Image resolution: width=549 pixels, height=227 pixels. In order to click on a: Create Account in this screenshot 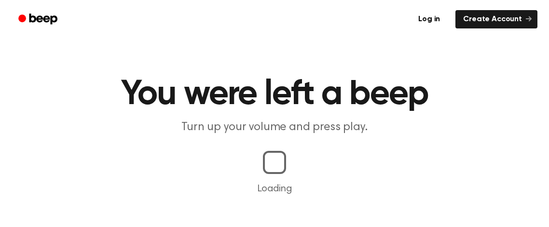, I will do `click(496, 19)`.